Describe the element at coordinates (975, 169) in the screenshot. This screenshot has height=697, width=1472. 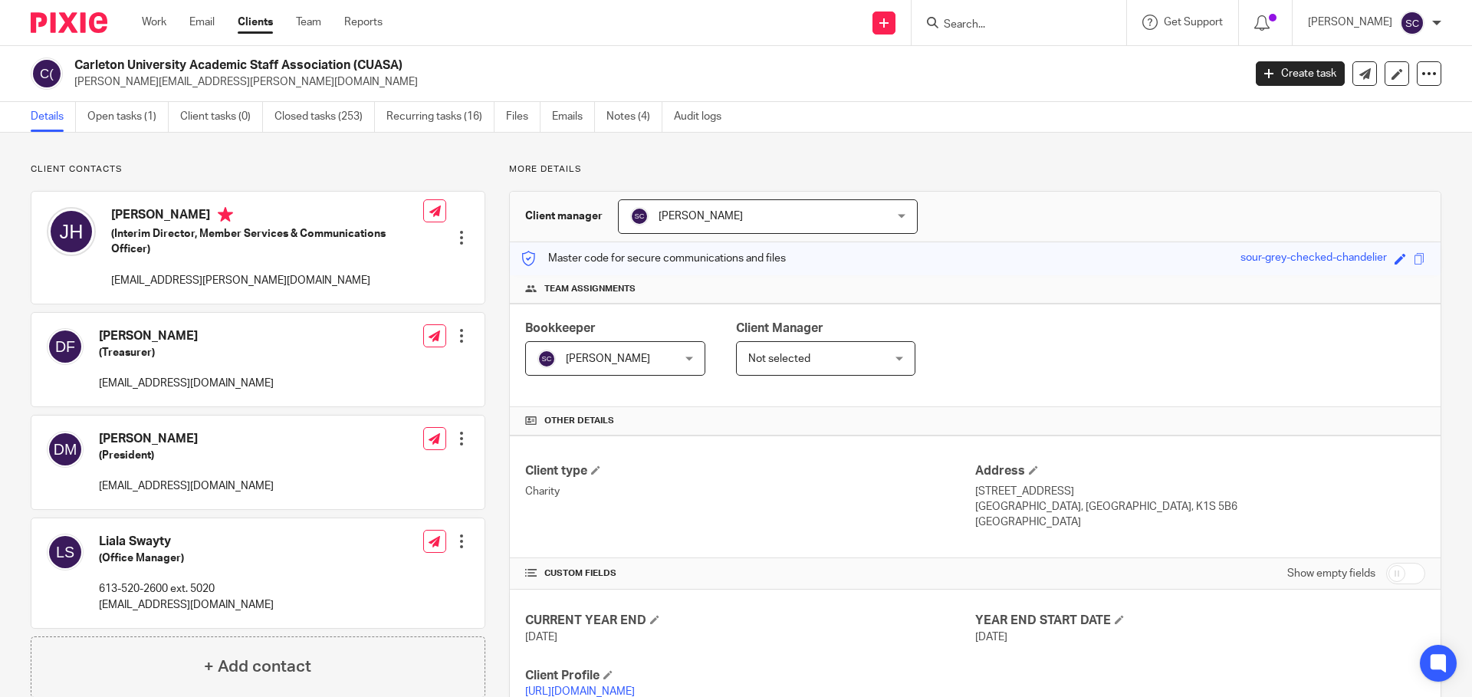
I see `p: More details` at that location.